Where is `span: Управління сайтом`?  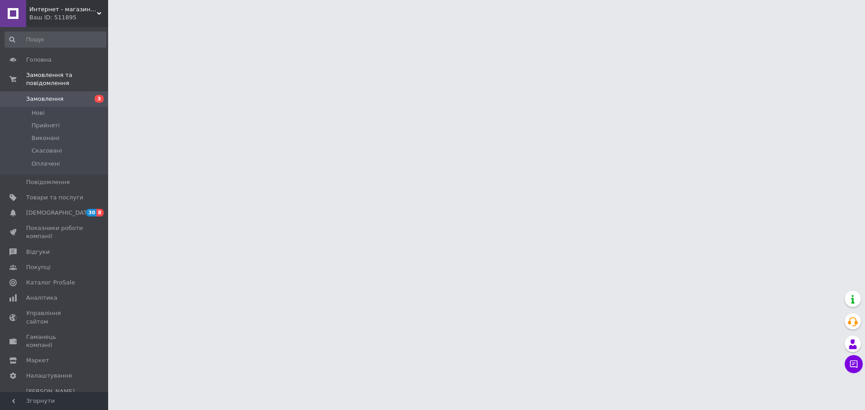
span: Управління сайтом is located at coordinates (54, 317).